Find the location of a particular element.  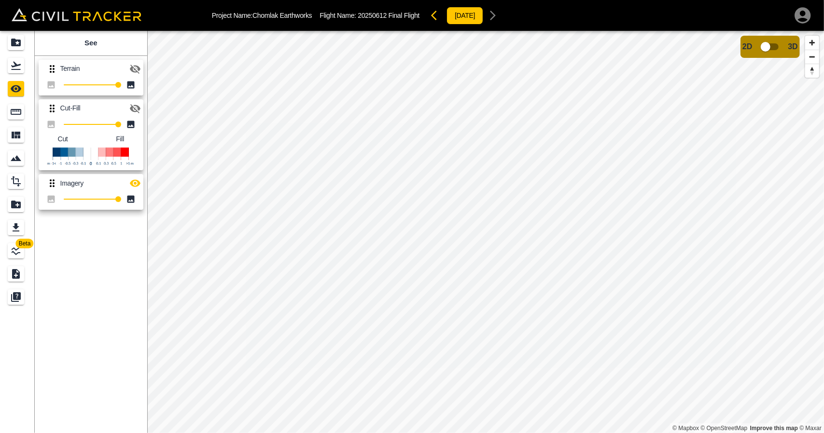

a: OpenStreetMap is located at coordinates (724, 429).